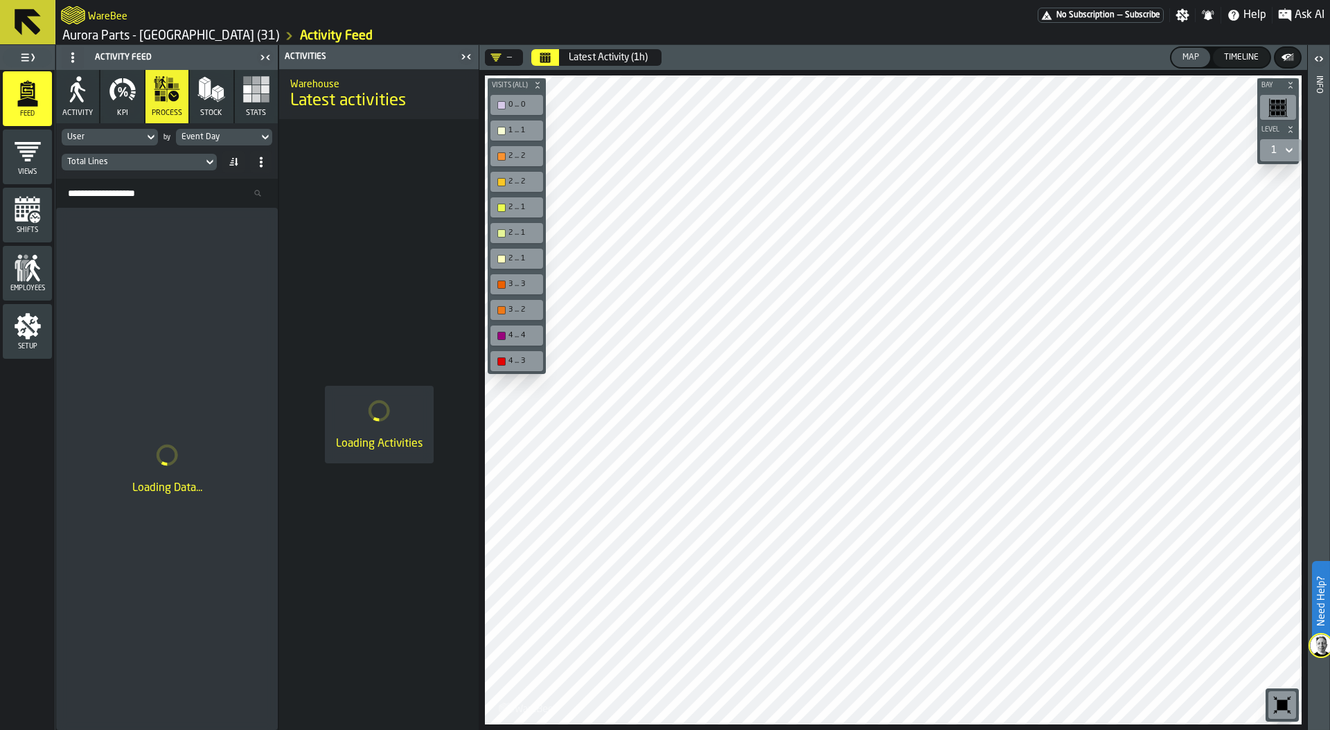 This screenshot has width=1330, height=730. I want to click on div: title-Latest activities, so click(379, 94).